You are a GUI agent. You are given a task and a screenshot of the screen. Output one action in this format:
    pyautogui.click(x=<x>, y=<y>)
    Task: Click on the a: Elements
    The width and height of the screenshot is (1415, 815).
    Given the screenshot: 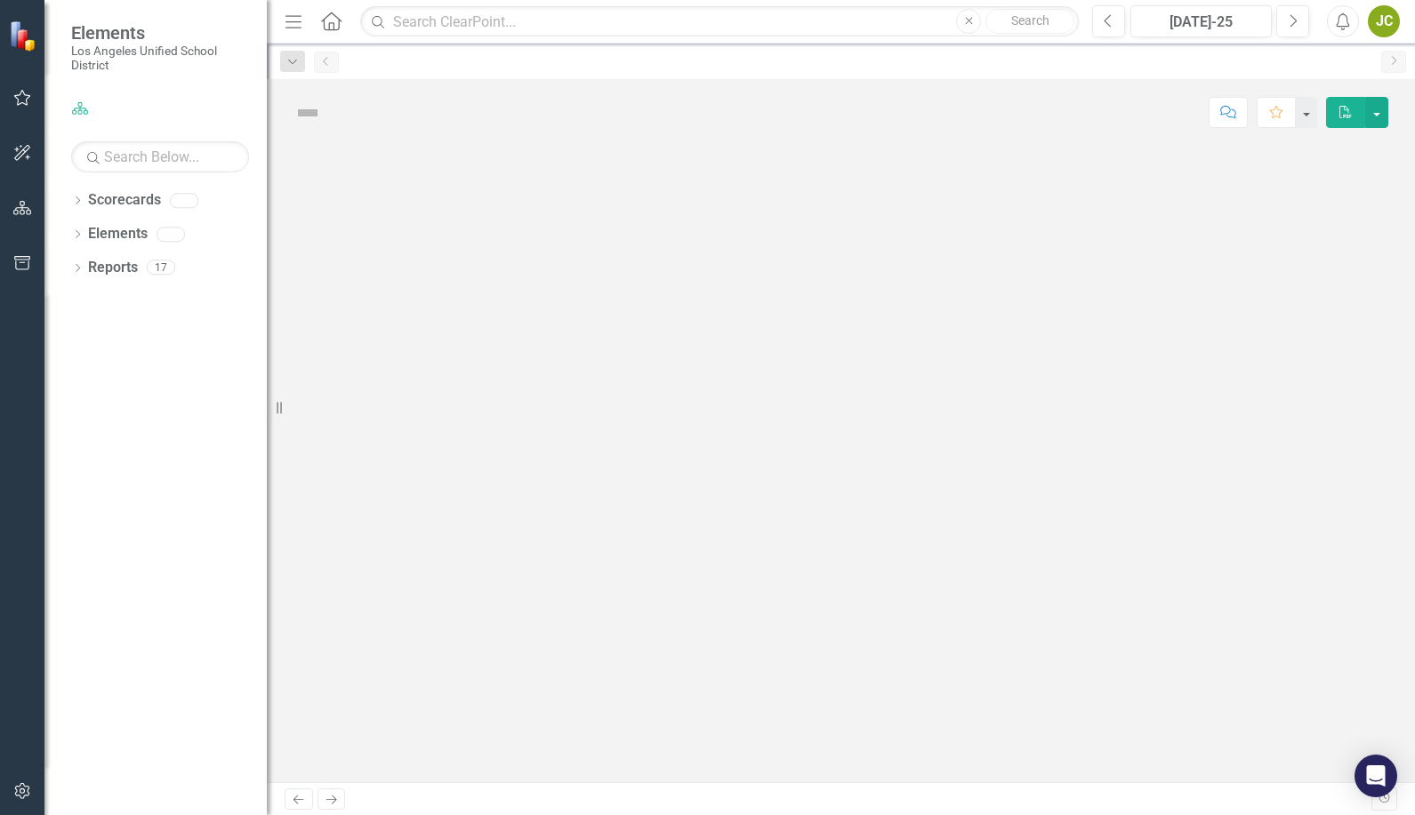 What is the action you would take?
    pyautogui.click(x=117, y=234)
    